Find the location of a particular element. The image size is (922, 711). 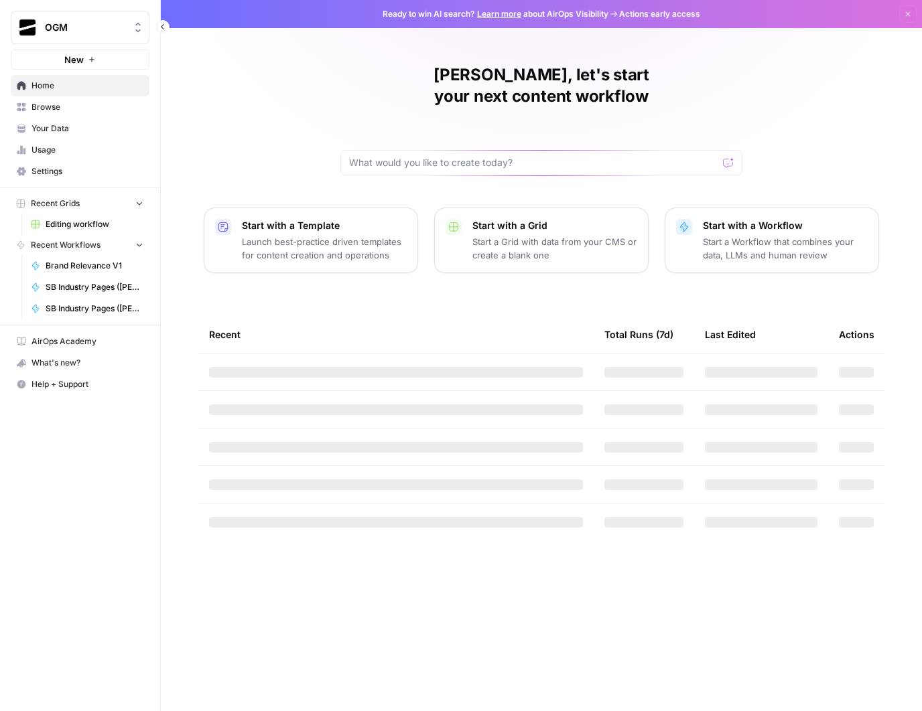

span: OGM is located at coordinates (85, 27).